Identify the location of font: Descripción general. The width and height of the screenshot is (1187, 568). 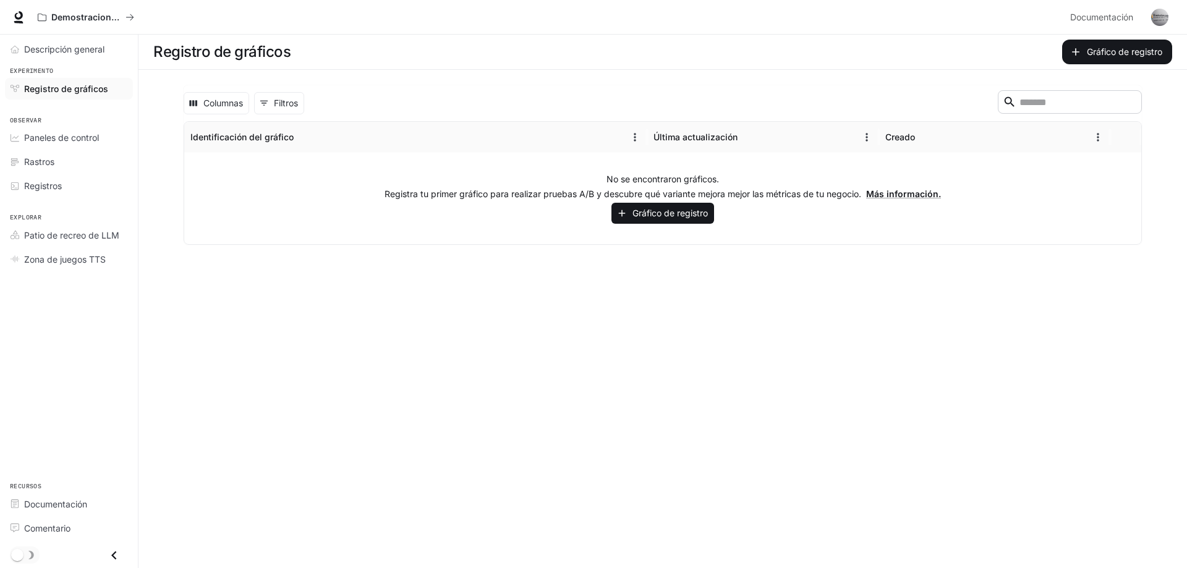
(64, 49).